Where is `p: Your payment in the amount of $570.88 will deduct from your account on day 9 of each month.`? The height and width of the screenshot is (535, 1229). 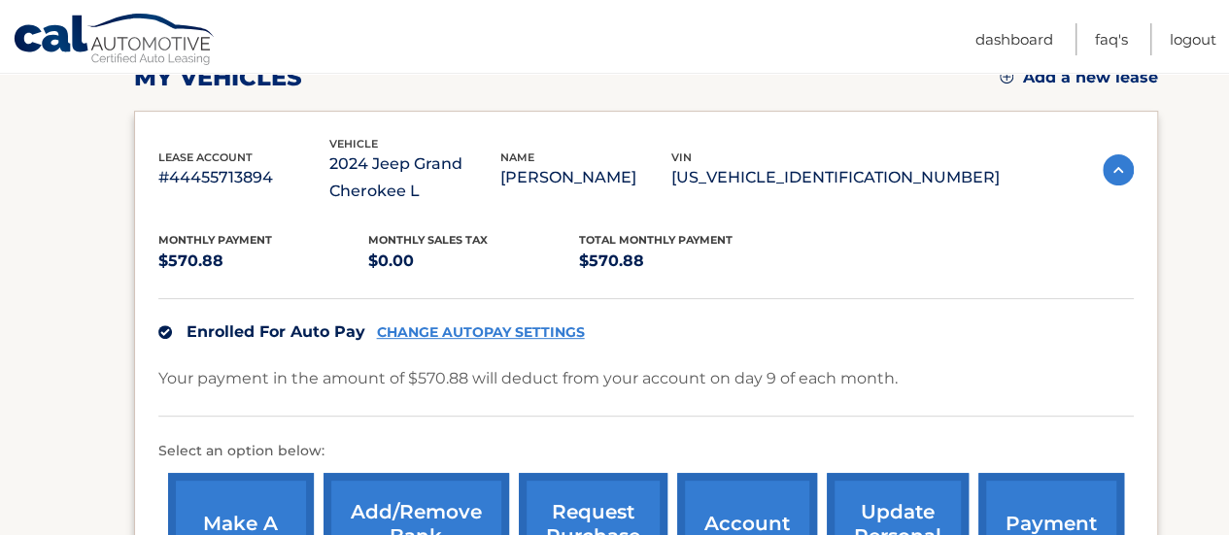
p: Your payment in the amount of $570.88 will deduct from your account on day 9 of each month. is located at coordinates (528, 379).